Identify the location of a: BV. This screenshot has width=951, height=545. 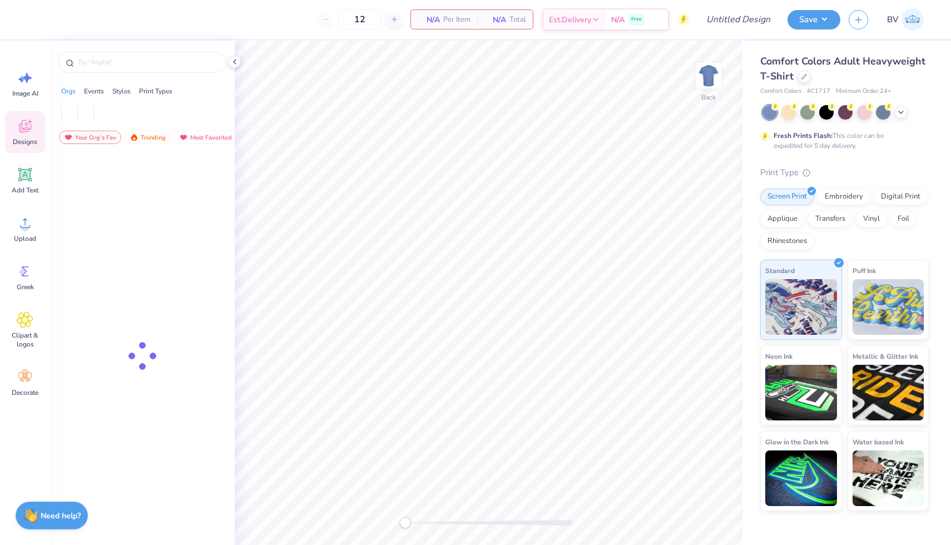
(905, 19).